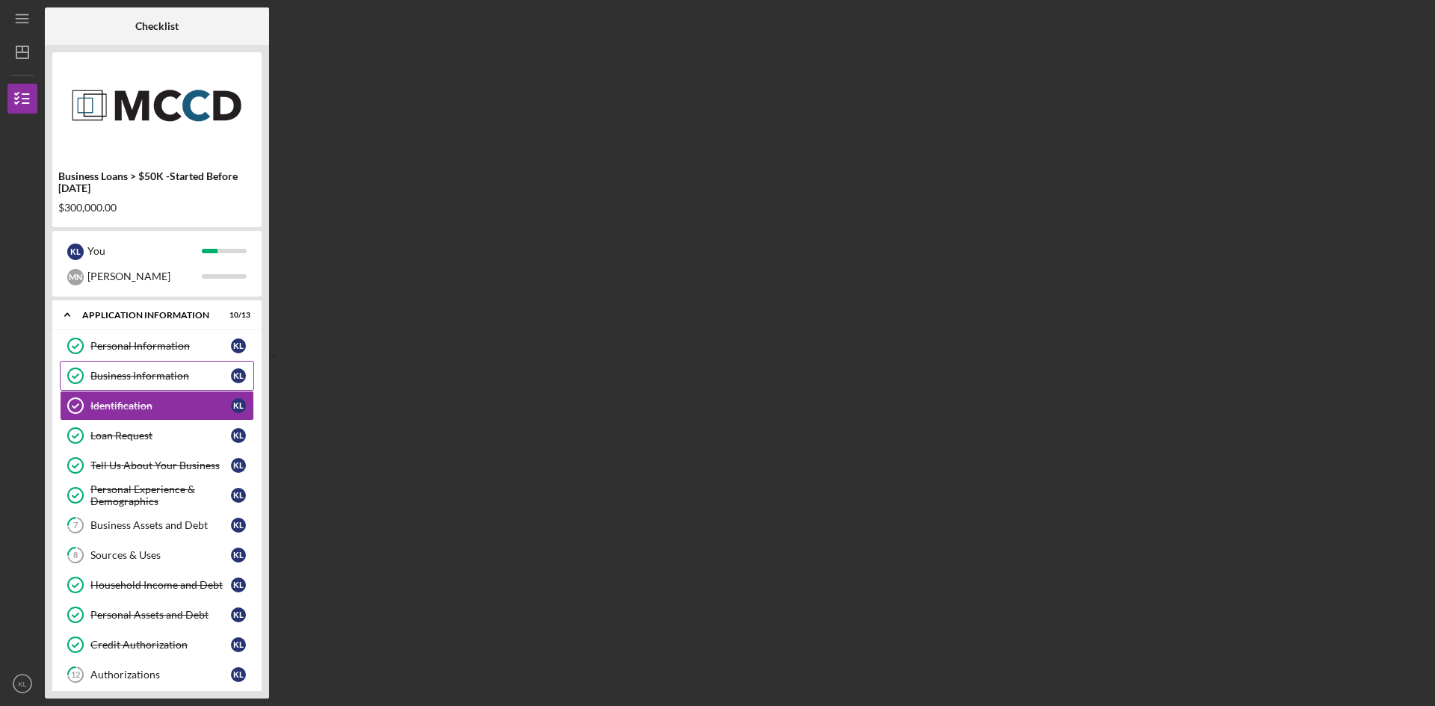 Image resolution: width=1435 pixels, height=706 pixels. I want to click on a: 12AuthorizationsKL, so click(157, 675).